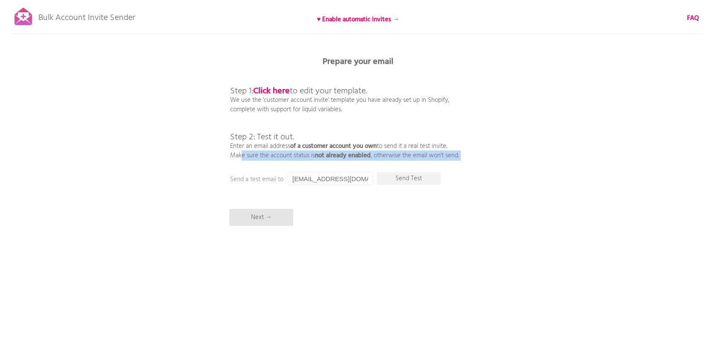 The image size is (716, 361). What do you see at coordinates (693, 18) in the screenshot?
I see `a: FAQ` at bounding box center [693, 18].